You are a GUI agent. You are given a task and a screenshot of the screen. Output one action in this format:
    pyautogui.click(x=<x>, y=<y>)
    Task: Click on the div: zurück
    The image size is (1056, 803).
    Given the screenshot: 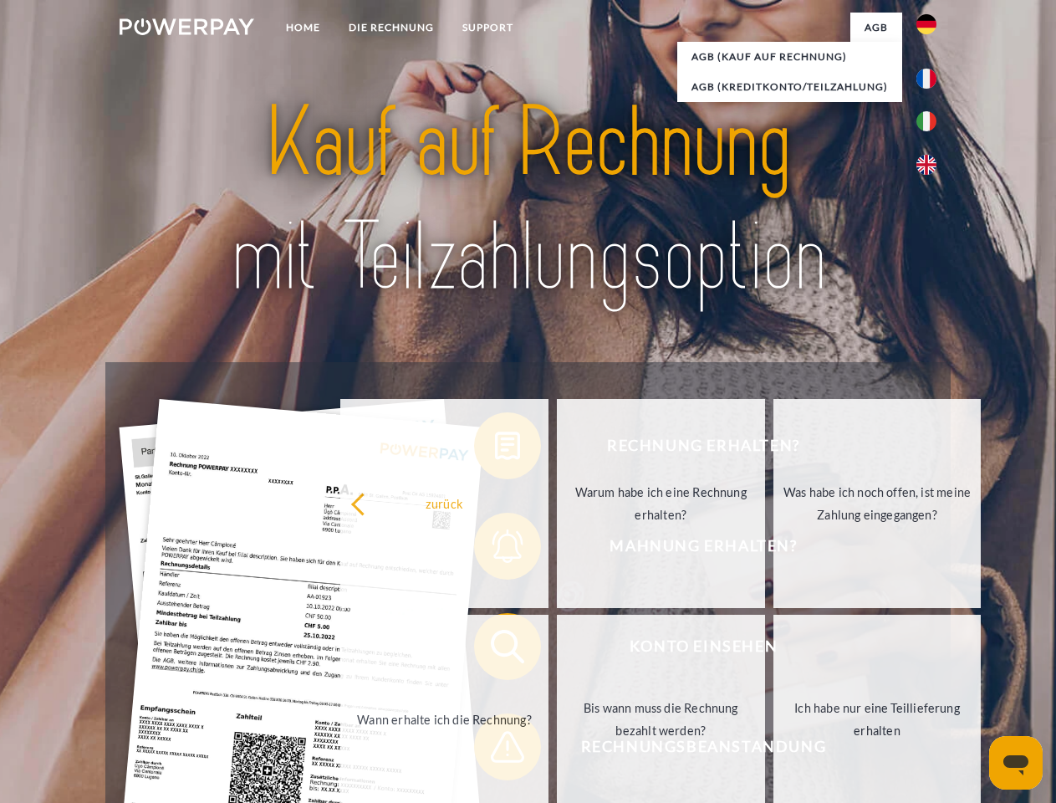 What is the action you would take?
    pyautogui.click(x=444, y=503)
    